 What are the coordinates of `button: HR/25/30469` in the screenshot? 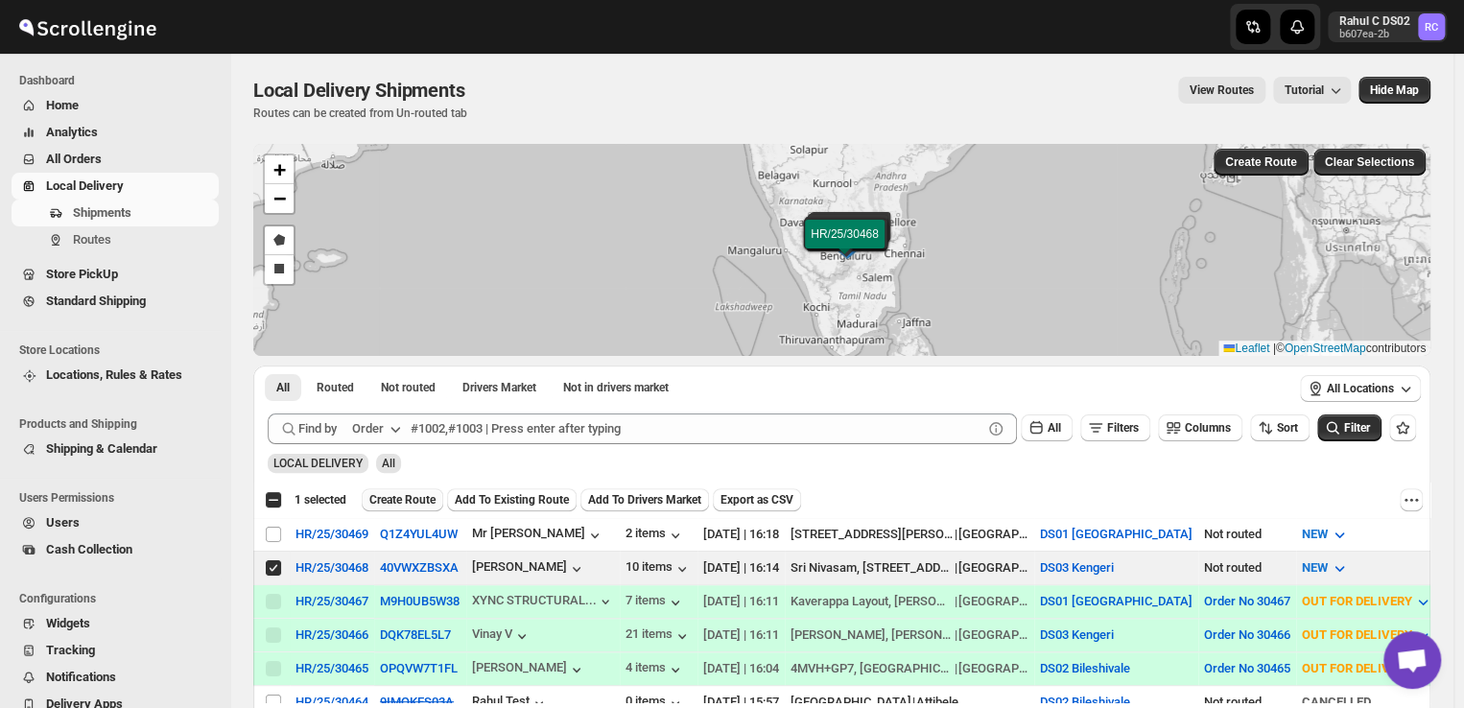 It's located at (332, 534).